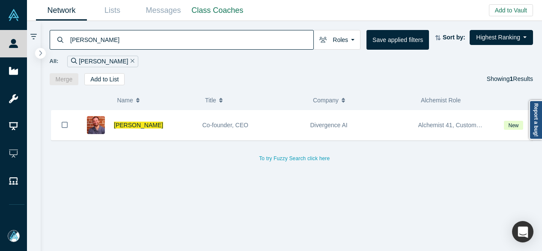  Describe the element at coordinates (501, 37) in the screenshot. I see `button: Highest Ranking` at that location.